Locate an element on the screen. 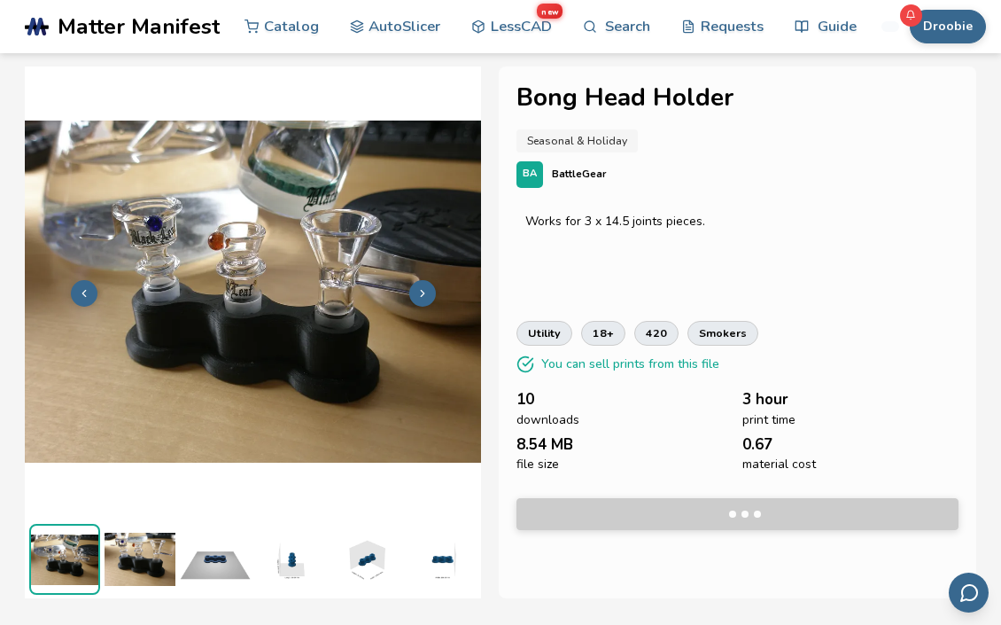  span: material cost is located at coordinates (779, 464).